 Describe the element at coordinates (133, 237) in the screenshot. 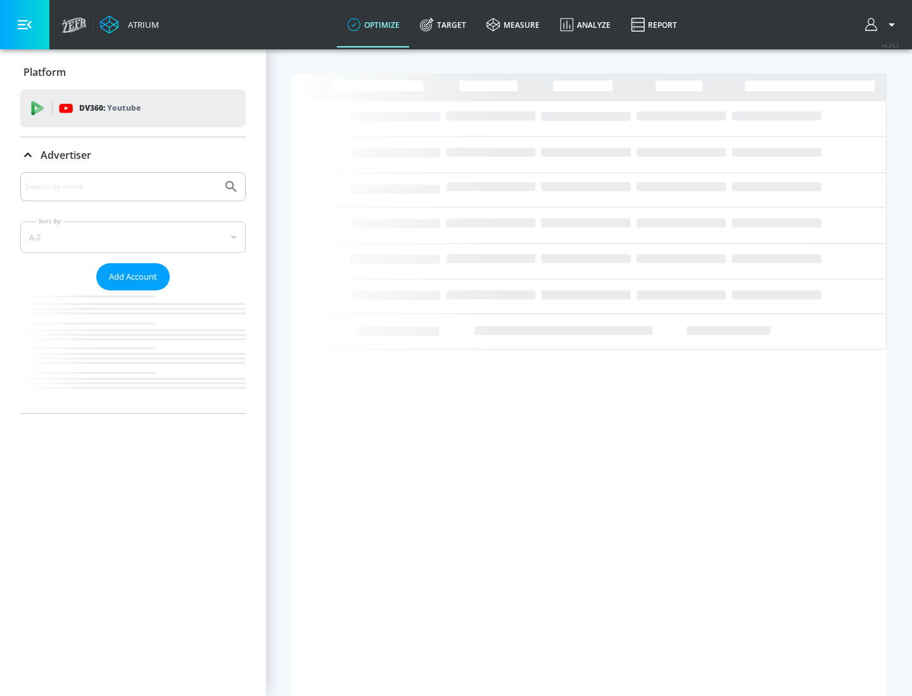

I see `div: A-Z` at that location.